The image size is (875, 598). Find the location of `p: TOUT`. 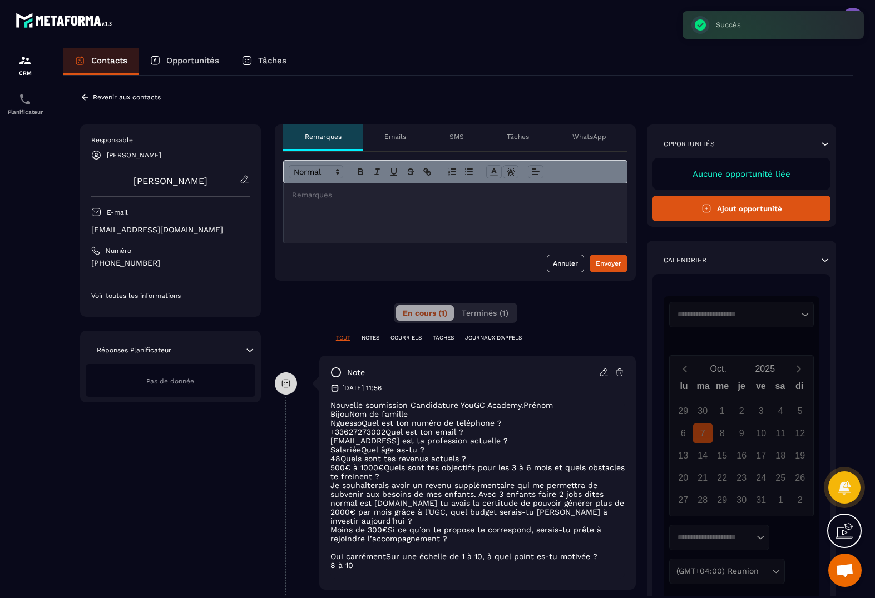

p: TOUT is located at coordinates (343, 338).